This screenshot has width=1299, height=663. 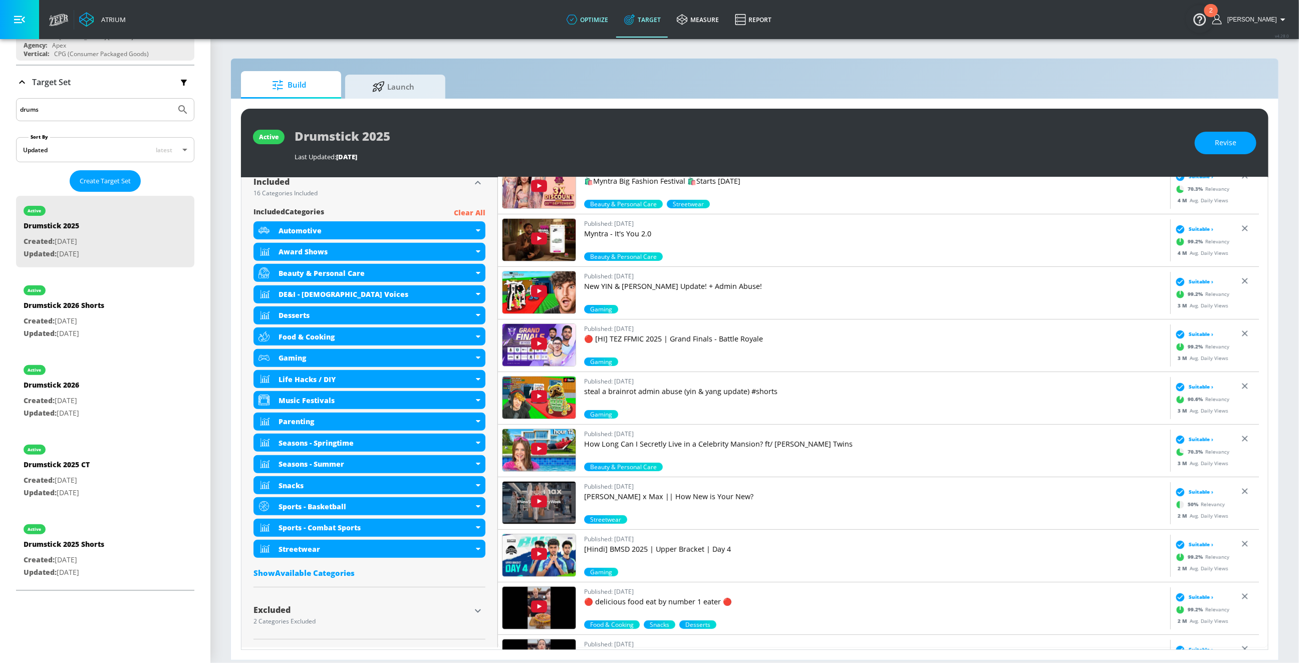 I want to click on img: GgAWq-WDkwU, so click(x=539, y=398).